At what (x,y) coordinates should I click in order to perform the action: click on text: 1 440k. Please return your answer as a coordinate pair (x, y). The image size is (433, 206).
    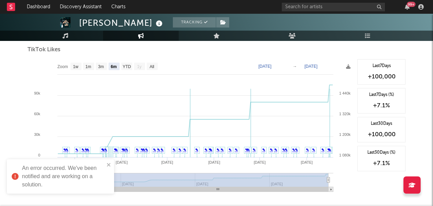
    Looking at the image, I should click on (345, 93).